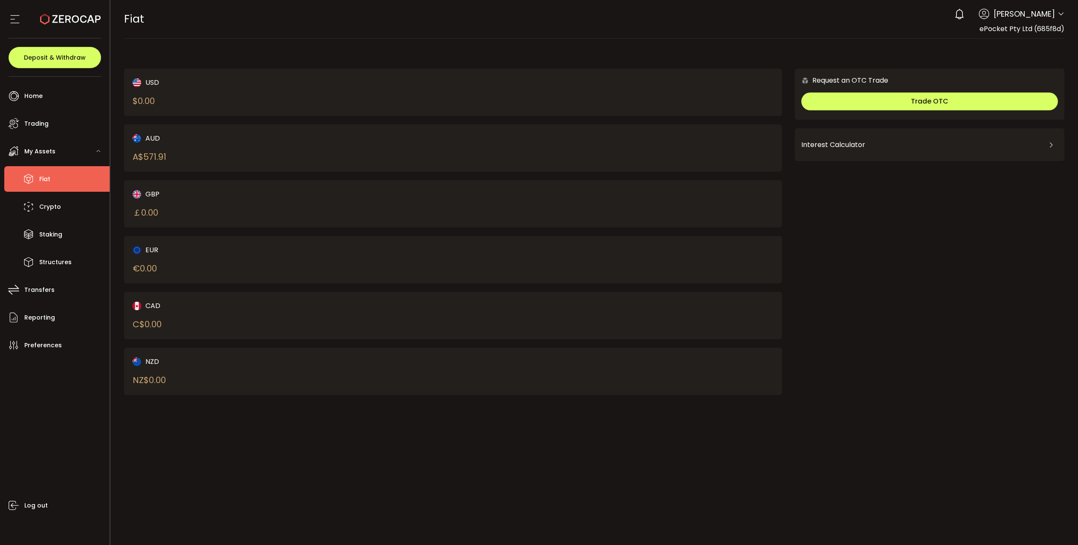  I want to click on div: $ 0.00, so click(144, 101).